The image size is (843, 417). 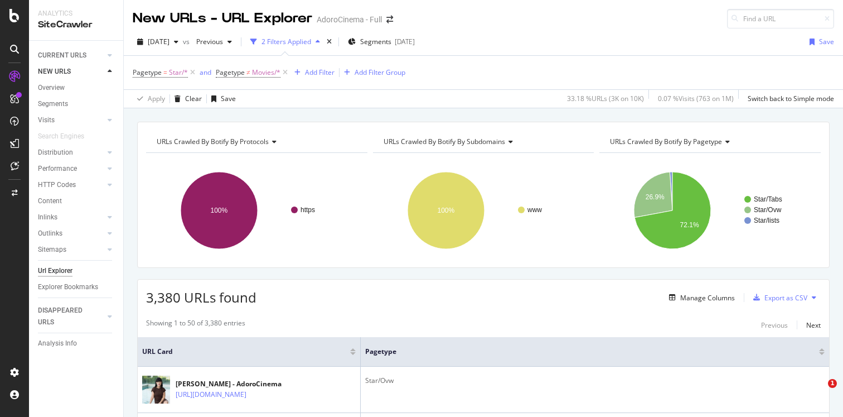 What do you see at coordinates (380, 72) in the screenshot?
I see `div: Add Filter Group` at bounding box center [380, 72].